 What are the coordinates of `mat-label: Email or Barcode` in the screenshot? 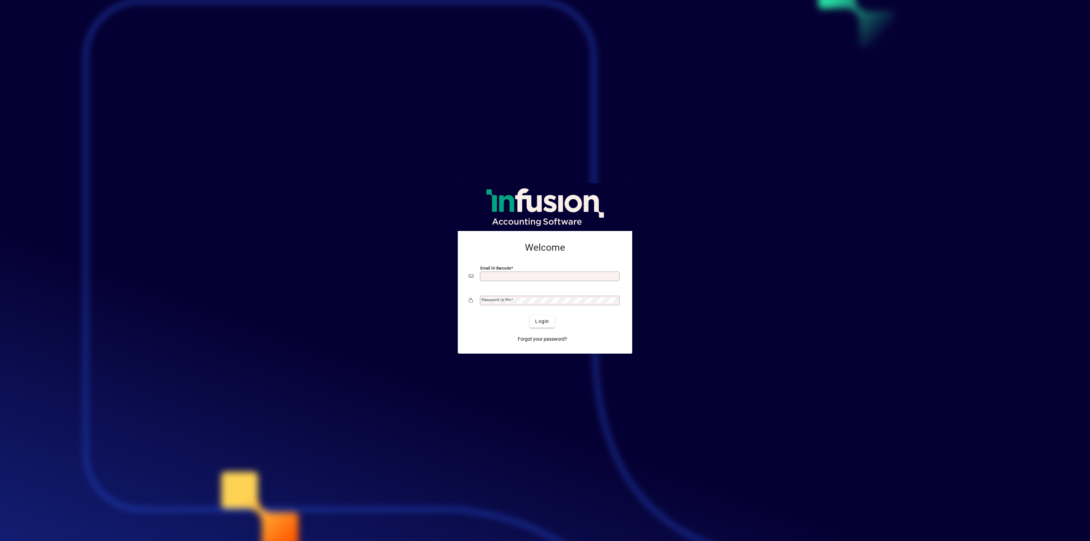 It's located at (496, 268).